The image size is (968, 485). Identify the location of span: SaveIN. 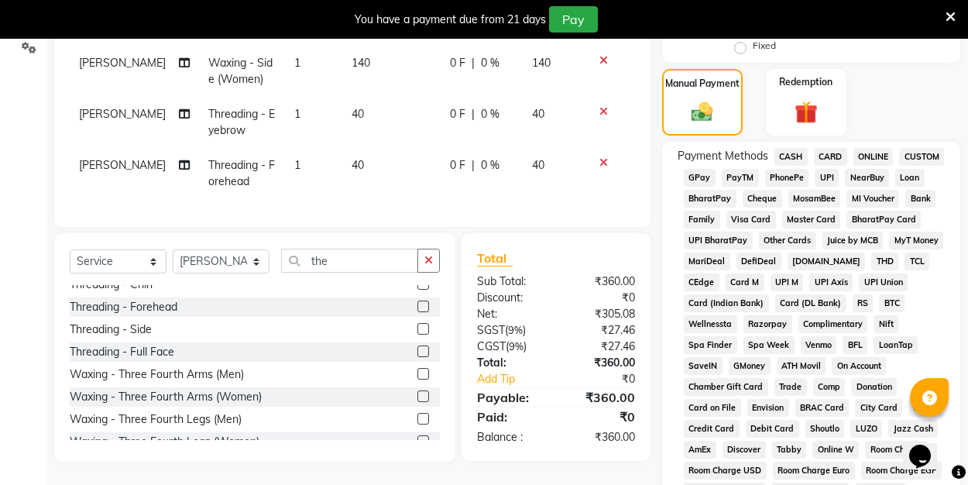
(703, 366).